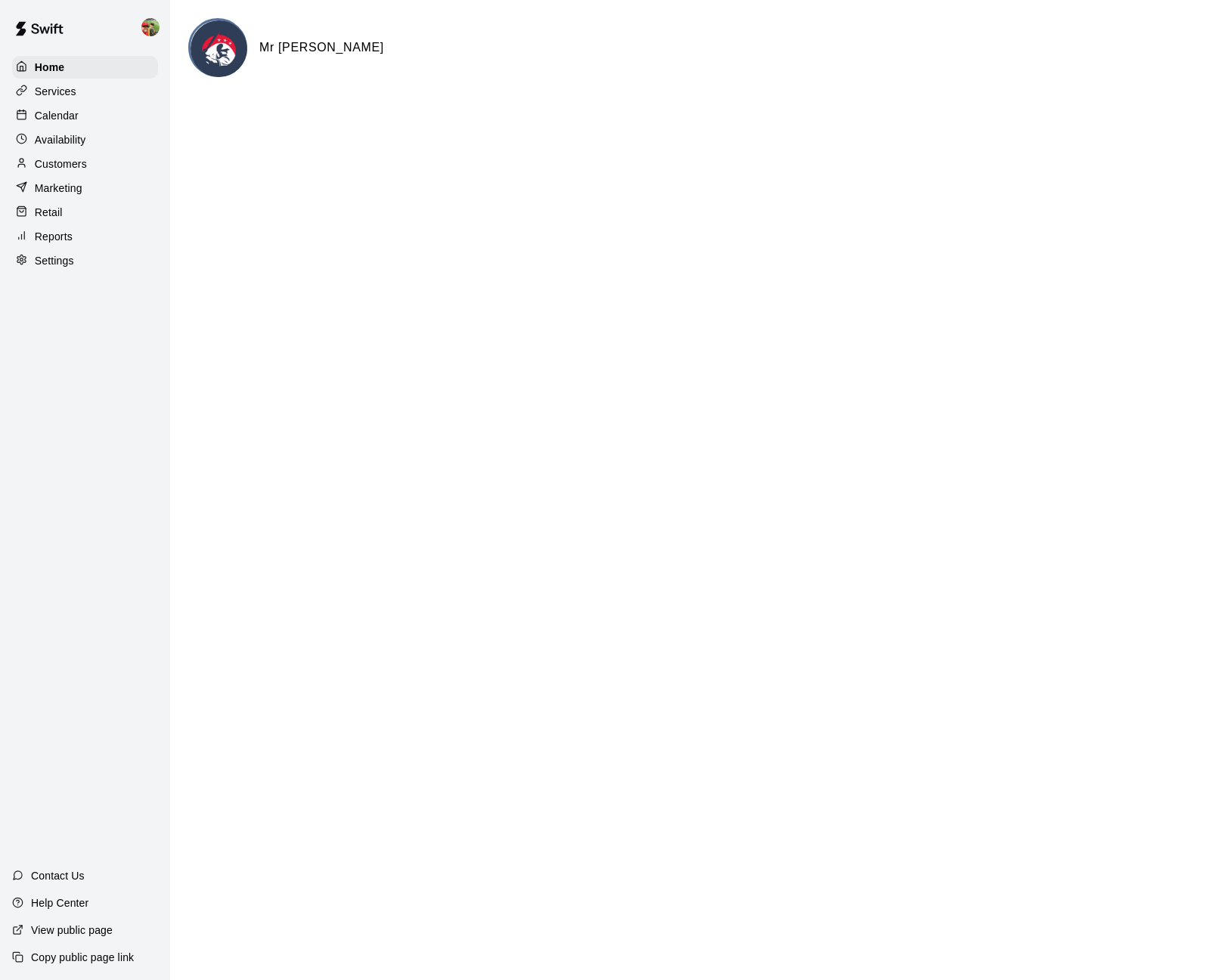  Describe the element at coordinates (57, 876) in the screenshot. I see `p: Contact Us` at that location.